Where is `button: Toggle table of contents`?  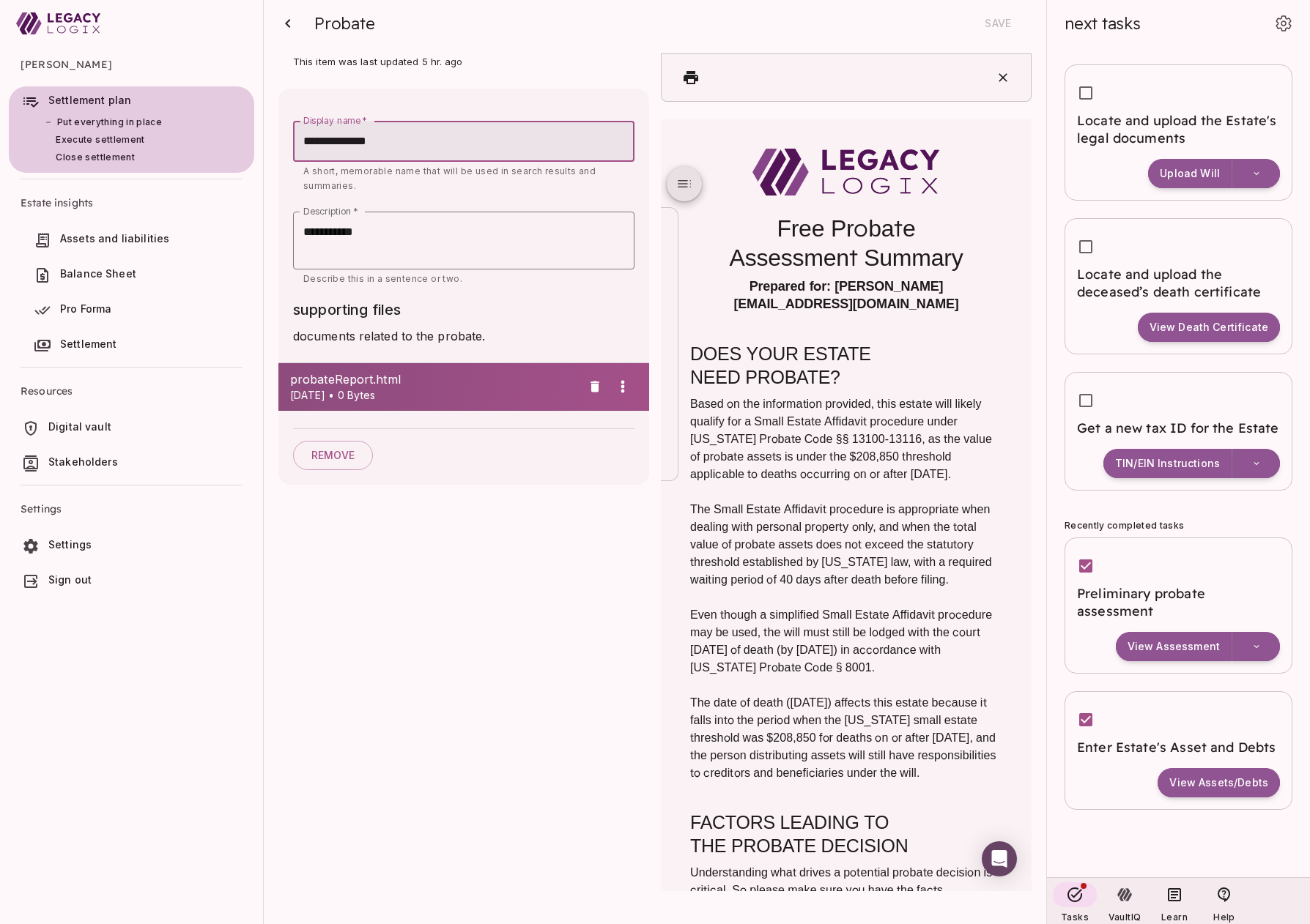 button: Toggle table of contents is located at coordinates (24, 64).